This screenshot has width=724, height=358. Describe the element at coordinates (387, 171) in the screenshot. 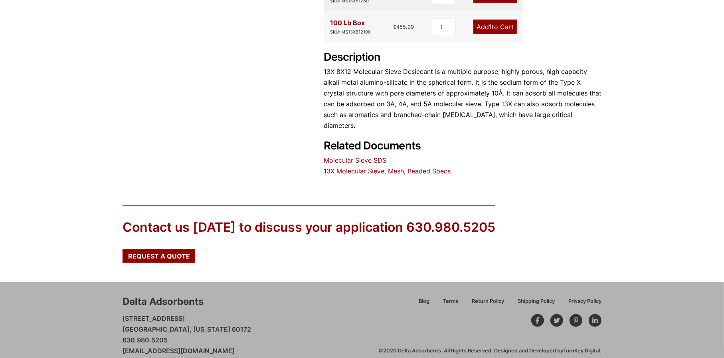

I see `a: 13X Molecular Sieve, Mesh, Beaded Specs` at that location.